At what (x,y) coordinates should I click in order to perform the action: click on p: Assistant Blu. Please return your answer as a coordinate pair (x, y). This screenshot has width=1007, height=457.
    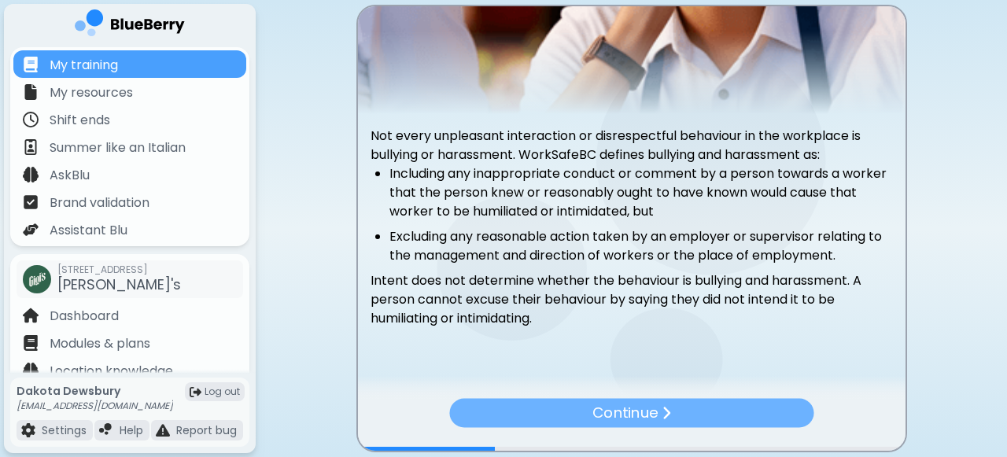
    Looking at the image, I should click on (88, 230).